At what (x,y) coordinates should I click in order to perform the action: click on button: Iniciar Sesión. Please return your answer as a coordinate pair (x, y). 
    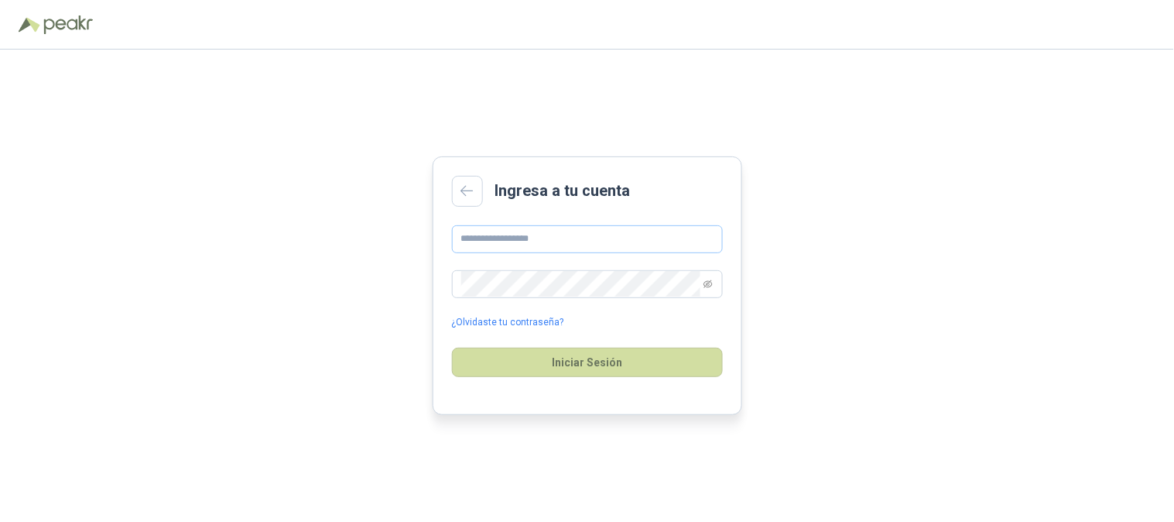
    Looking at the image, I should click on (587, 362).